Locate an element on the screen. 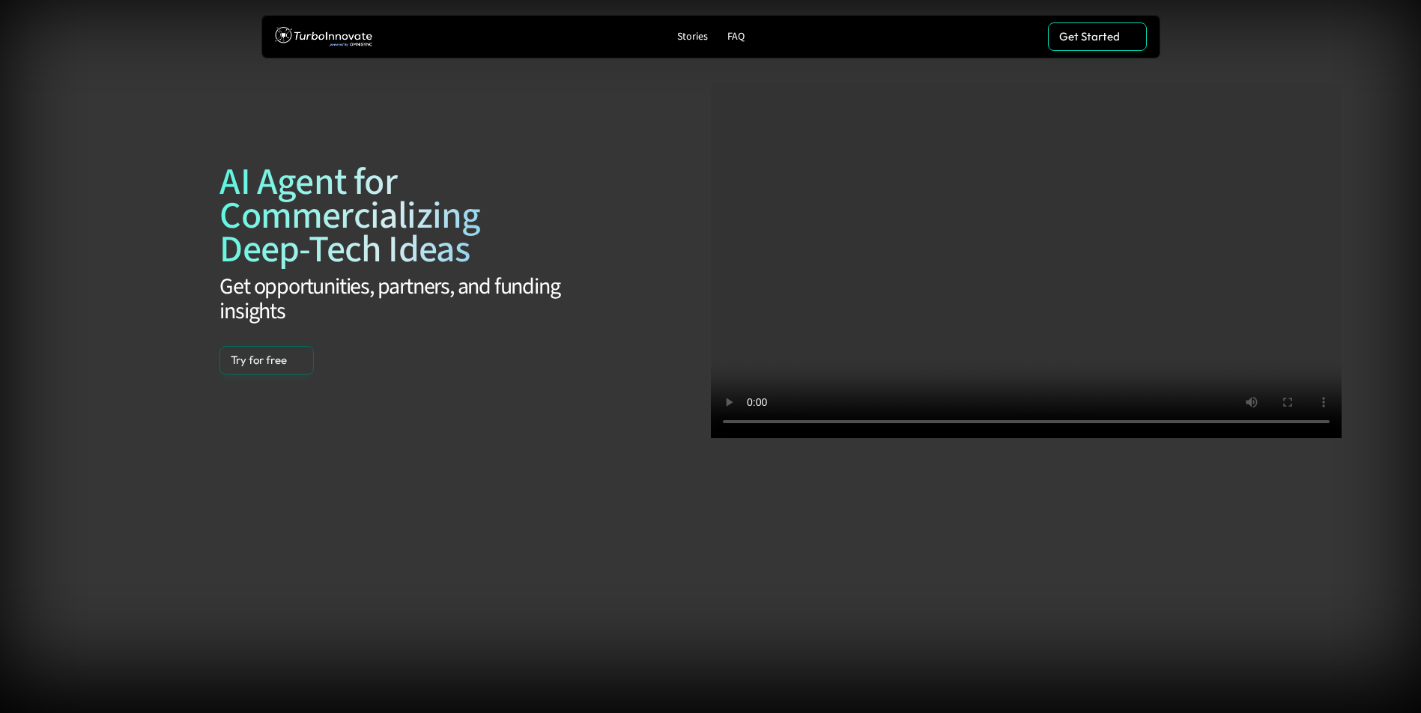 The width and height of the screenshot is (1421, 713). a: TurboInnovate Logo is located at coordinates (323, 37).